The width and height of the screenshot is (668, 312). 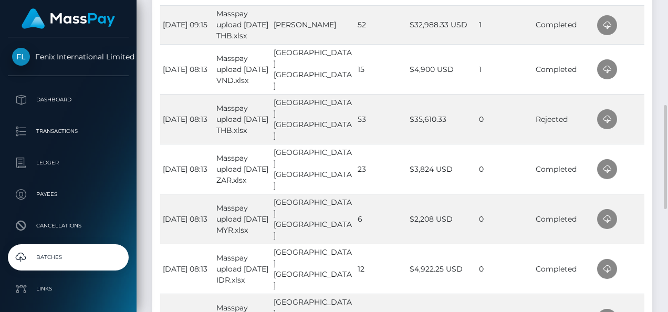 What do you see at coordinates (68, 131) in the screenshot?
I see `a: Transactions` at bounding box center [68, 131].